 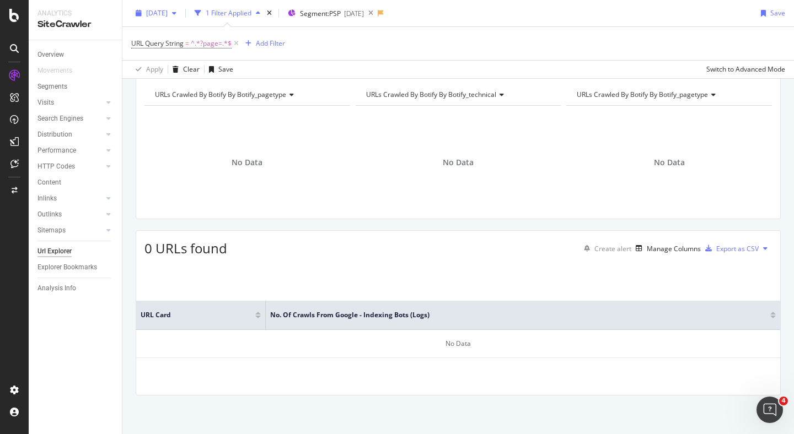 What do you see at coordinates (52, 87) in the screenshot?
I see `div: Segments` at bounding box center [52, 87].